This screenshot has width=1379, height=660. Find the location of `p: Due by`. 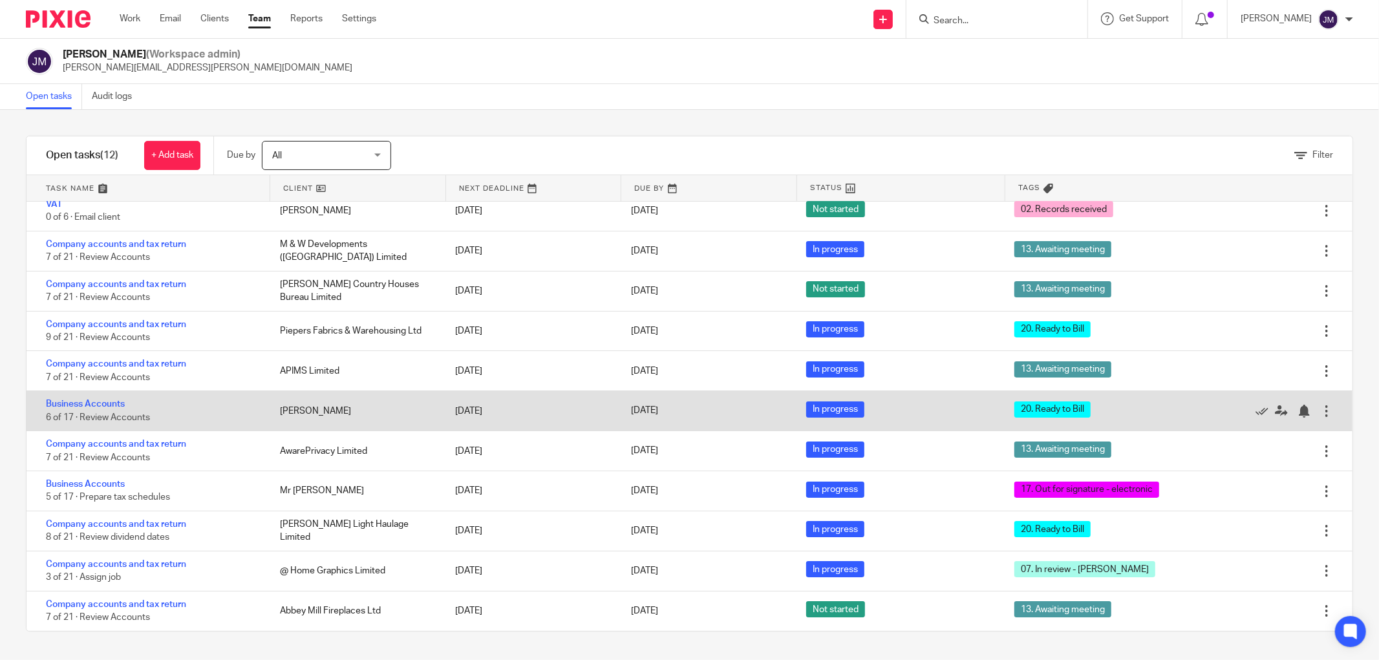

p: Due by is located at coordinates (241, 155).